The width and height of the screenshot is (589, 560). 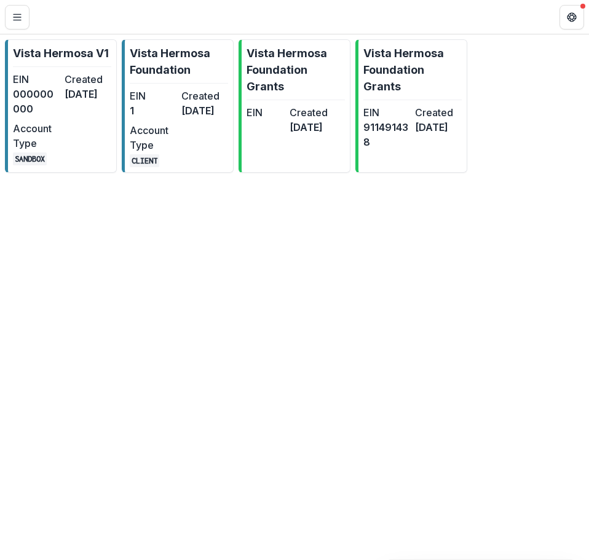 I want to click on p: Vista Hermosa Foundation, so click(x=179, y=61).